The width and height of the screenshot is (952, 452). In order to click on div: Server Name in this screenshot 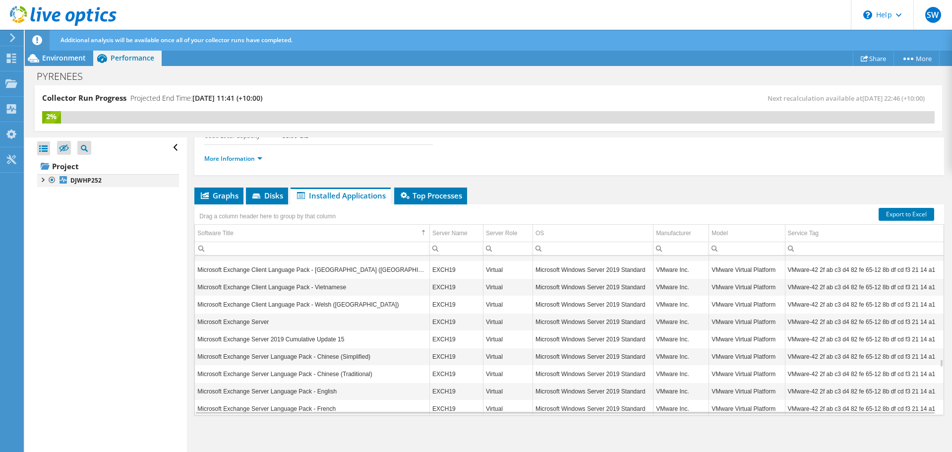, I will do `click(450, 233)`.